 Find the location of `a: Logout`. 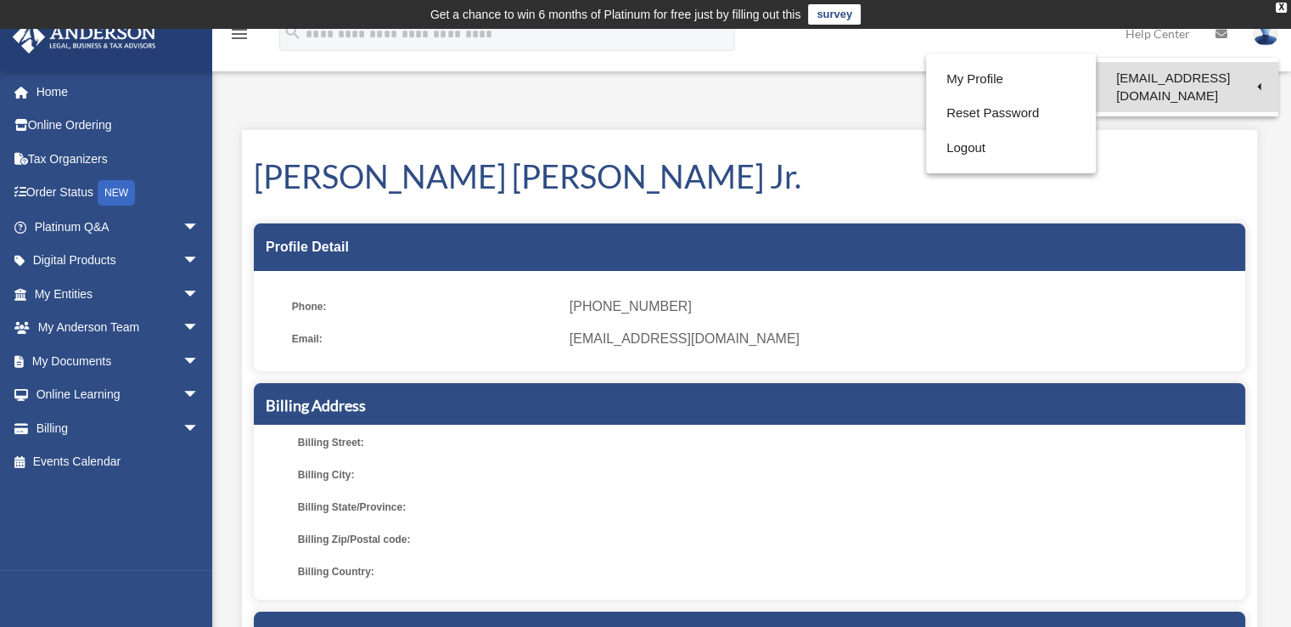

a: Logout is located at coordinates (1011, 148).